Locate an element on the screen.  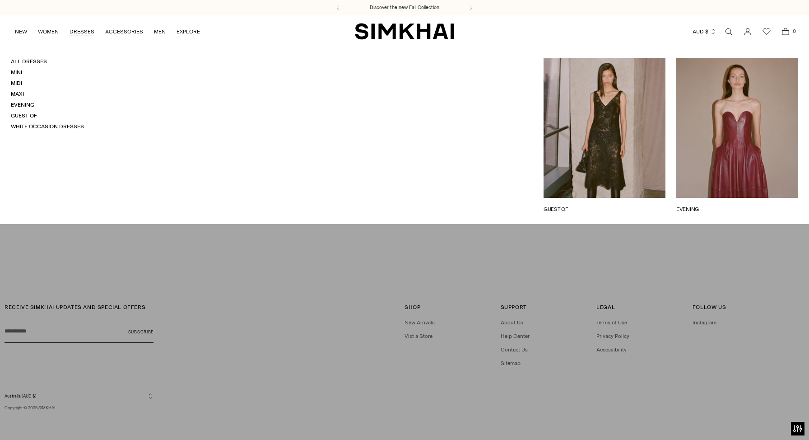
a: Wishlist is located at coordinates (767, 32).